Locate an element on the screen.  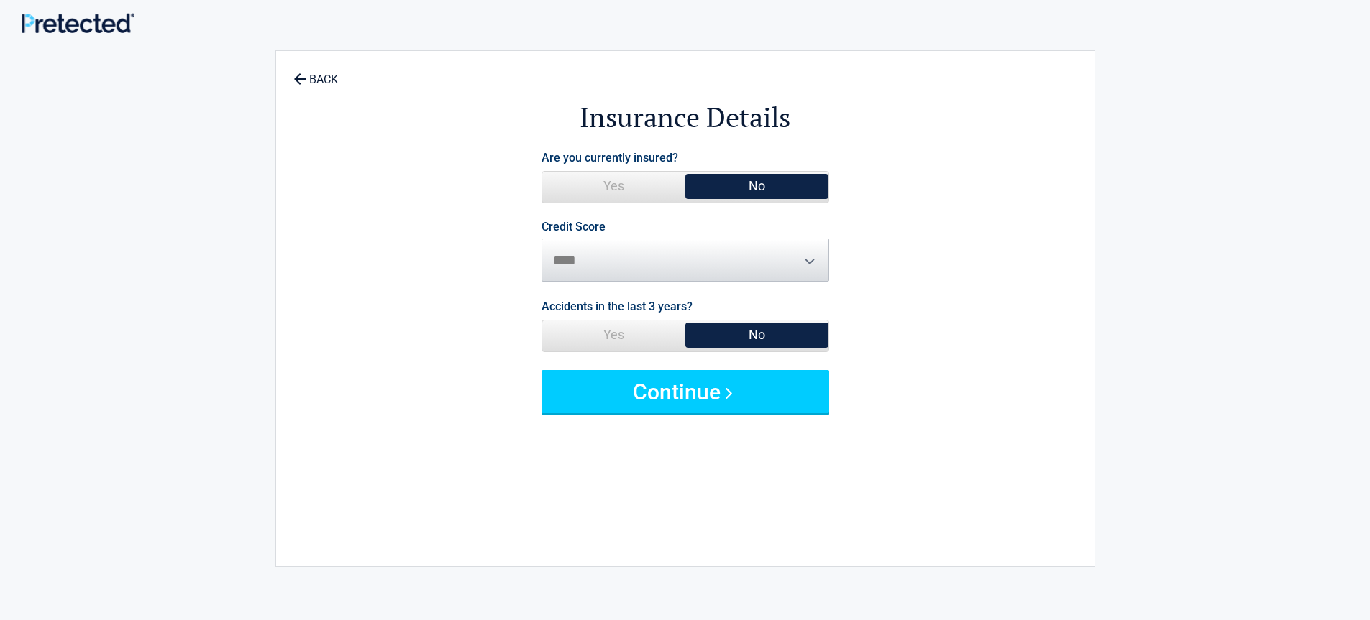
a: BACK is located at coordinates (316, 73).